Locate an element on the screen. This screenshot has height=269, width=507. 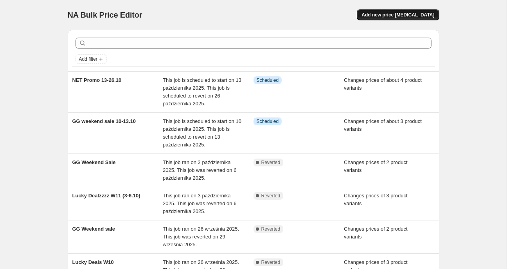
span: NA Bulk Price Editor is located at coordinates (105, 15).